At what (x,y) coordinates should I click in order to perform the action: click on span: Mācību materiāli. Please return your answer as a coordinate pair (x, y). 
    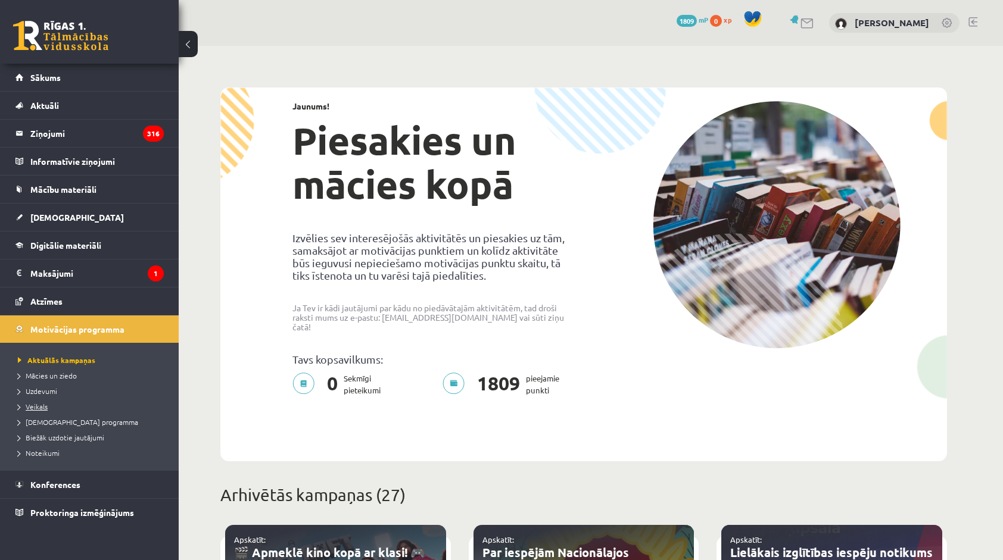
    Looking at the image, I should click on (63, 189).